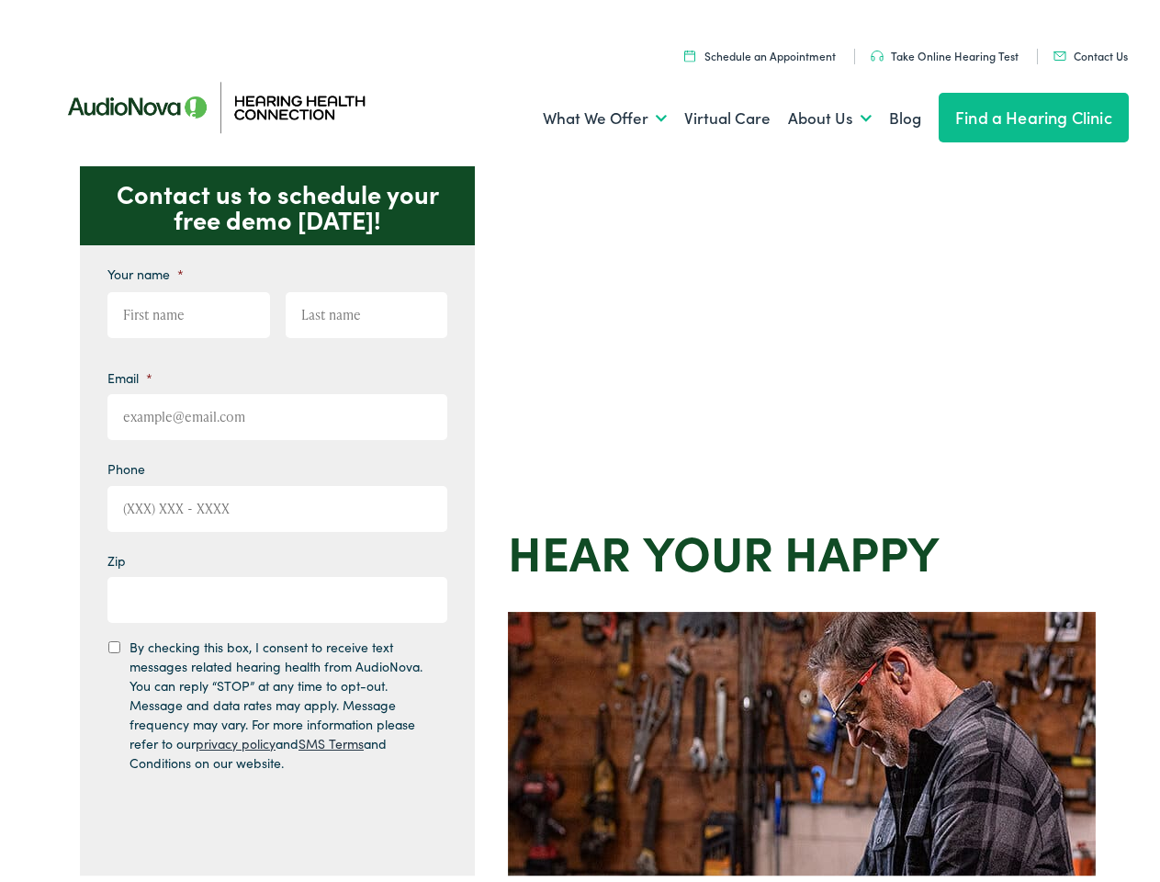 The image size is (1160, 882). Describe the element at coordinates (945, 50) in the screenshot. I see `a: Take Online Hearing Test` at that location.